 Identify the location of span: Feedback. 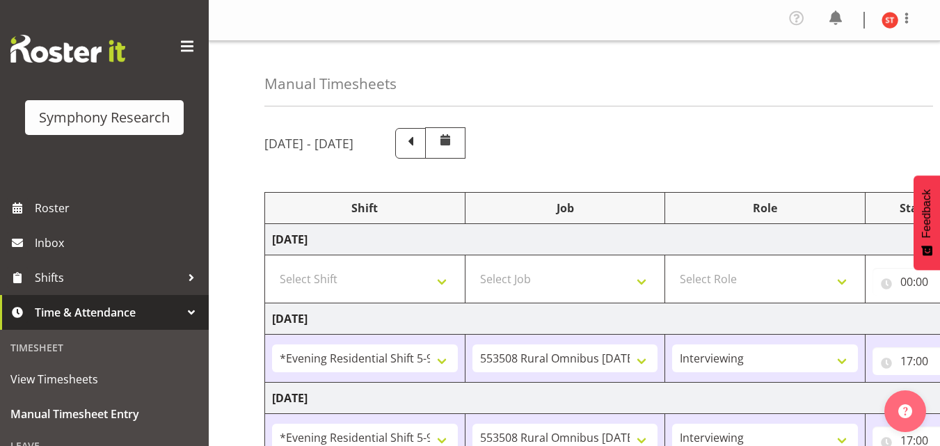
(926, 213).